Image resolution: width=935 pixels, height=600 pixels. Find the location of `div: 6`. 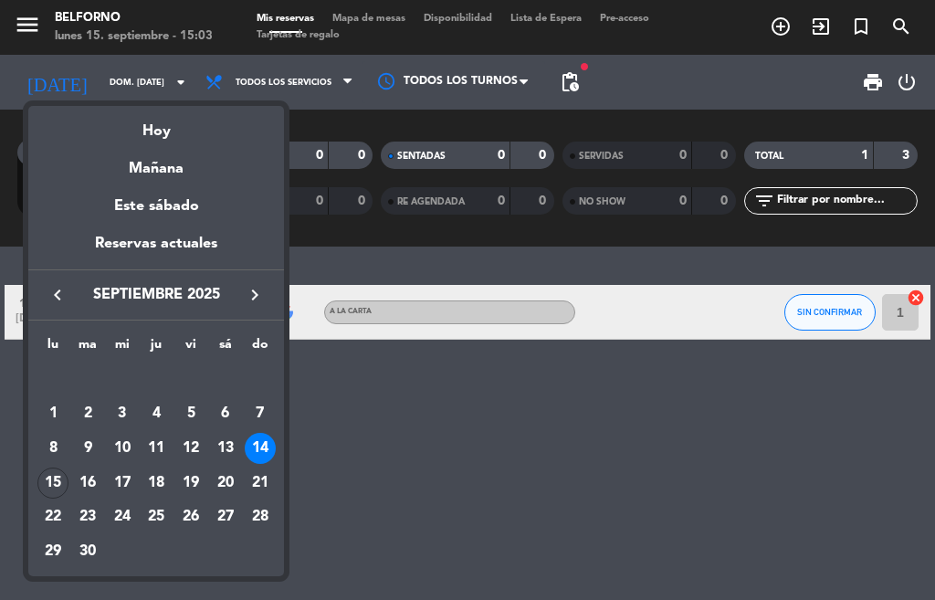

div: 6 is located at coordinates (226, 414).